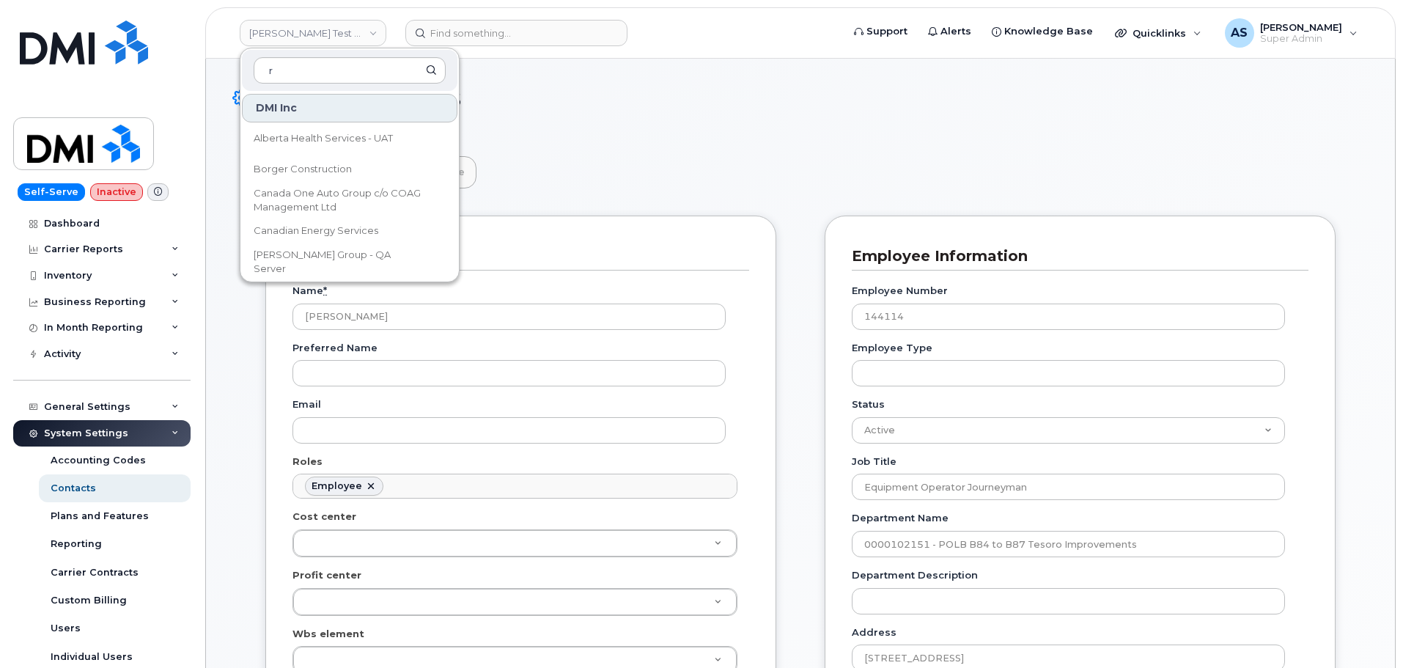 This screenshot has height=668, width=1403. What do you see at coordinates (324, 516) in the screenshot?
I see `label: Cost center` at bounding box center [324, 516].